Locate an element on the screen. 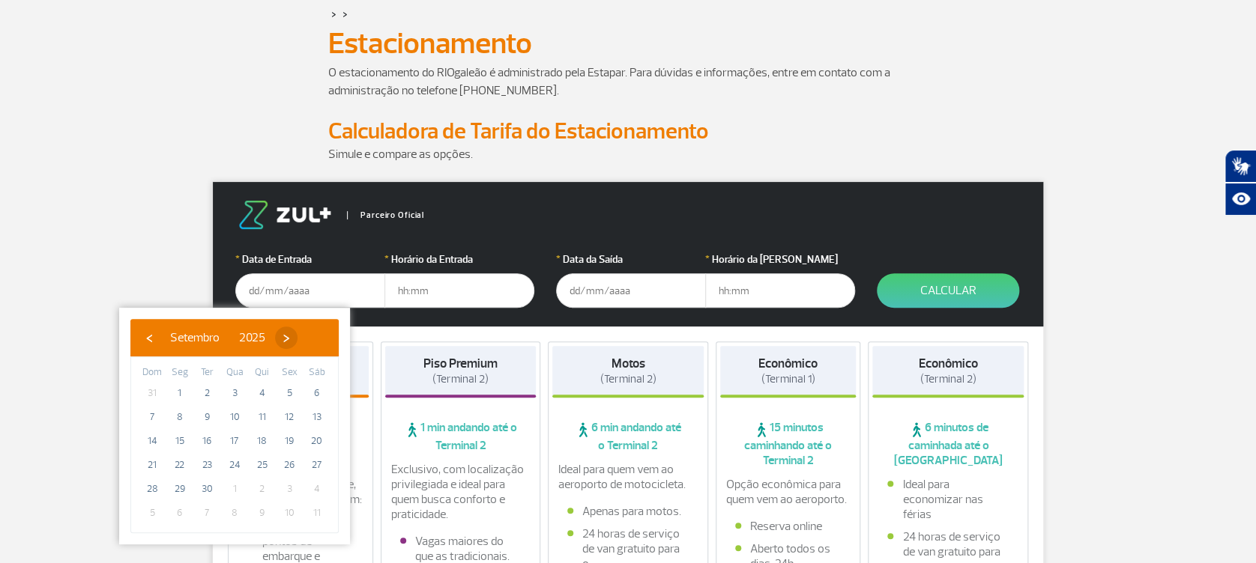  li: Reserva online is located at coordinates (788, 527).